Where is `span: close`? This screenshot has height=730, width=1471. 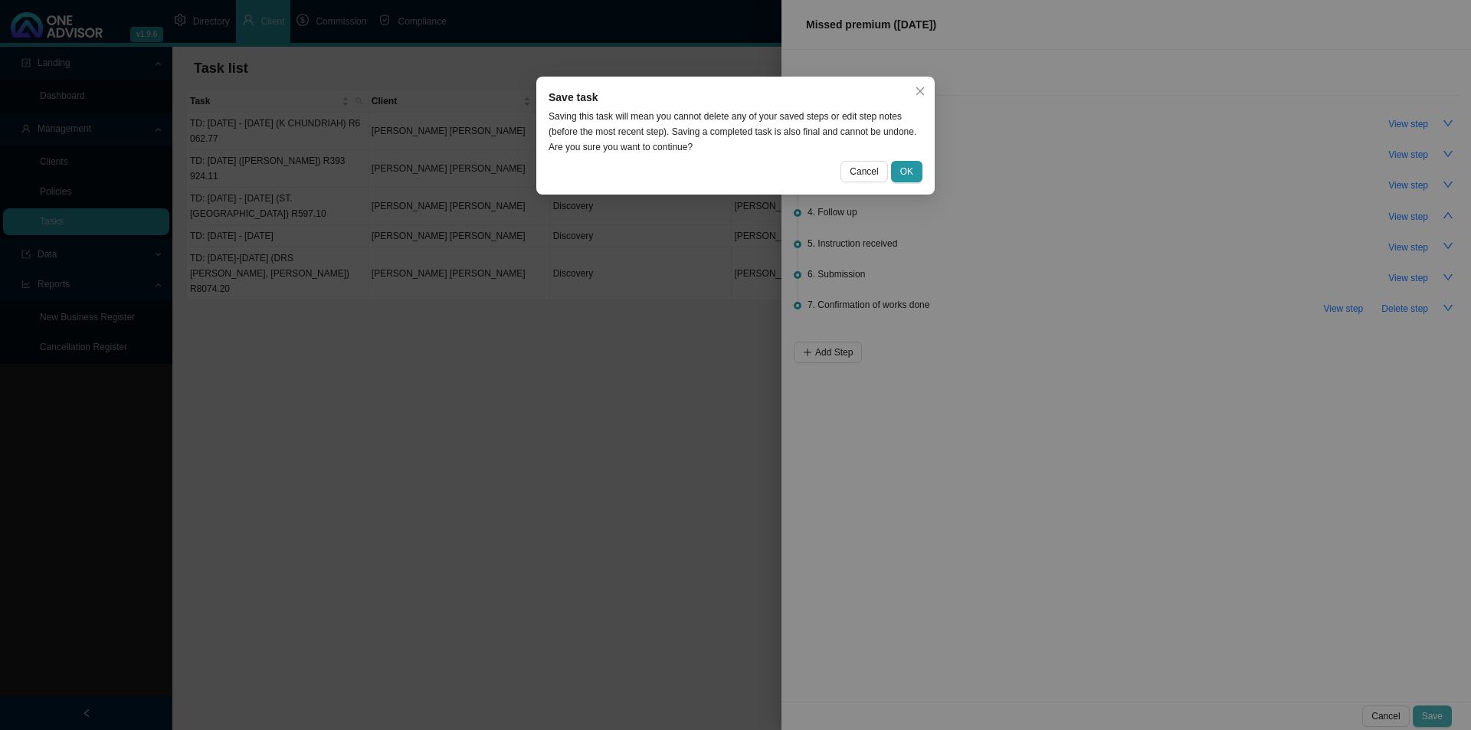 span: close is located at coordinates (920, 91).